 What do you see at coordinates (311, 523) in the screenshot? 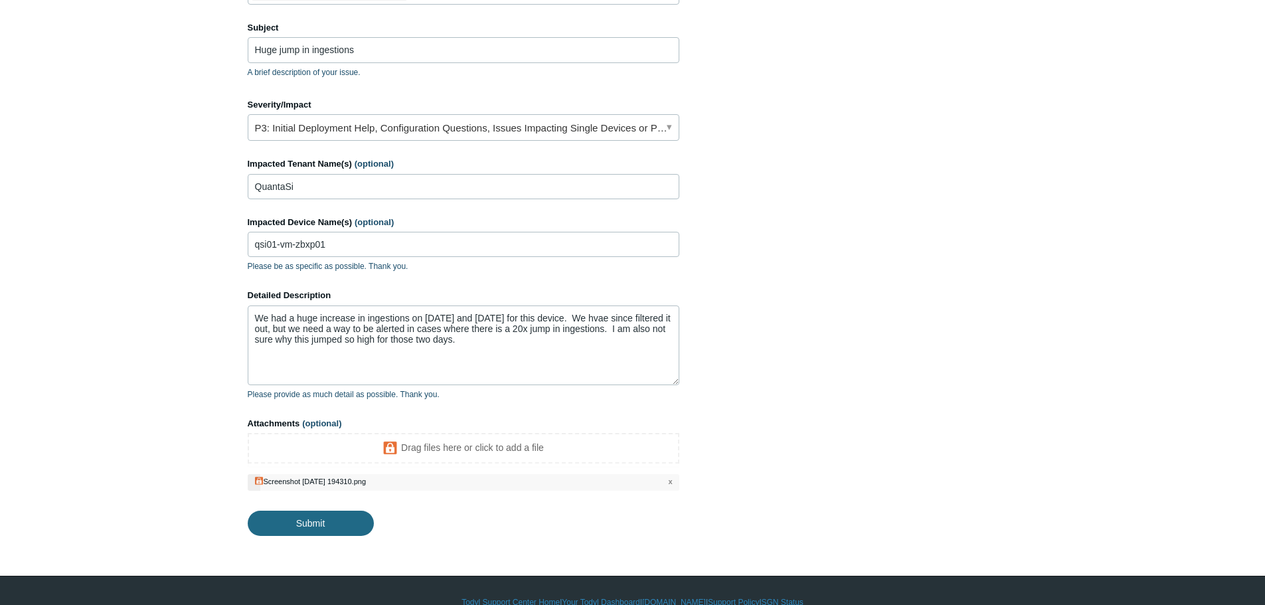
I see `input: Submit` at bounding box center [311, 523].